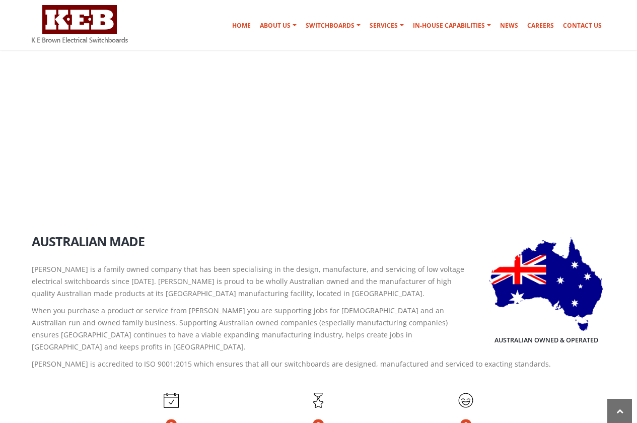  What do you see at coordinates (546, 340) in the screenshot?
I see `h5: Australian Owned & Operated` at bounding box center [546, 340].